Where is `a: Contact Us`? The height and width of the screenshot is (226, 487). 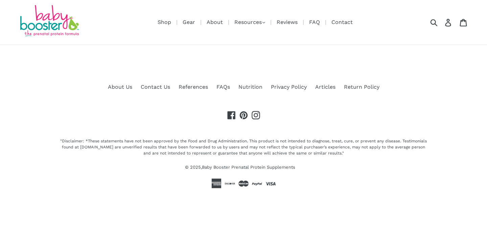
a: Contact Us is located at coordinates (155, 87).